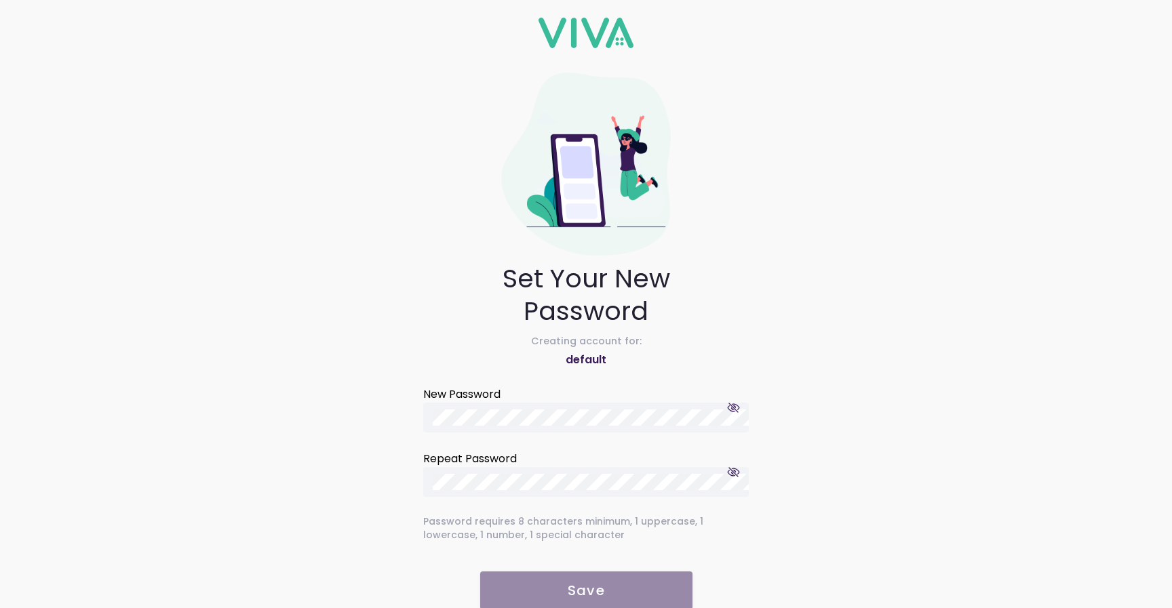 This screenshot has width=1172, height=608. What do you see at coordinates (586, 295) in the screenshot?
I see `ion-text: Set Your New Password` at bounding box center [586, 295].